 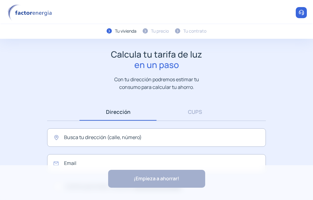 What do you see at coordinates (118, 112) in the screenshot?
I see `a: Dirección` at bounding box center [118, 112].